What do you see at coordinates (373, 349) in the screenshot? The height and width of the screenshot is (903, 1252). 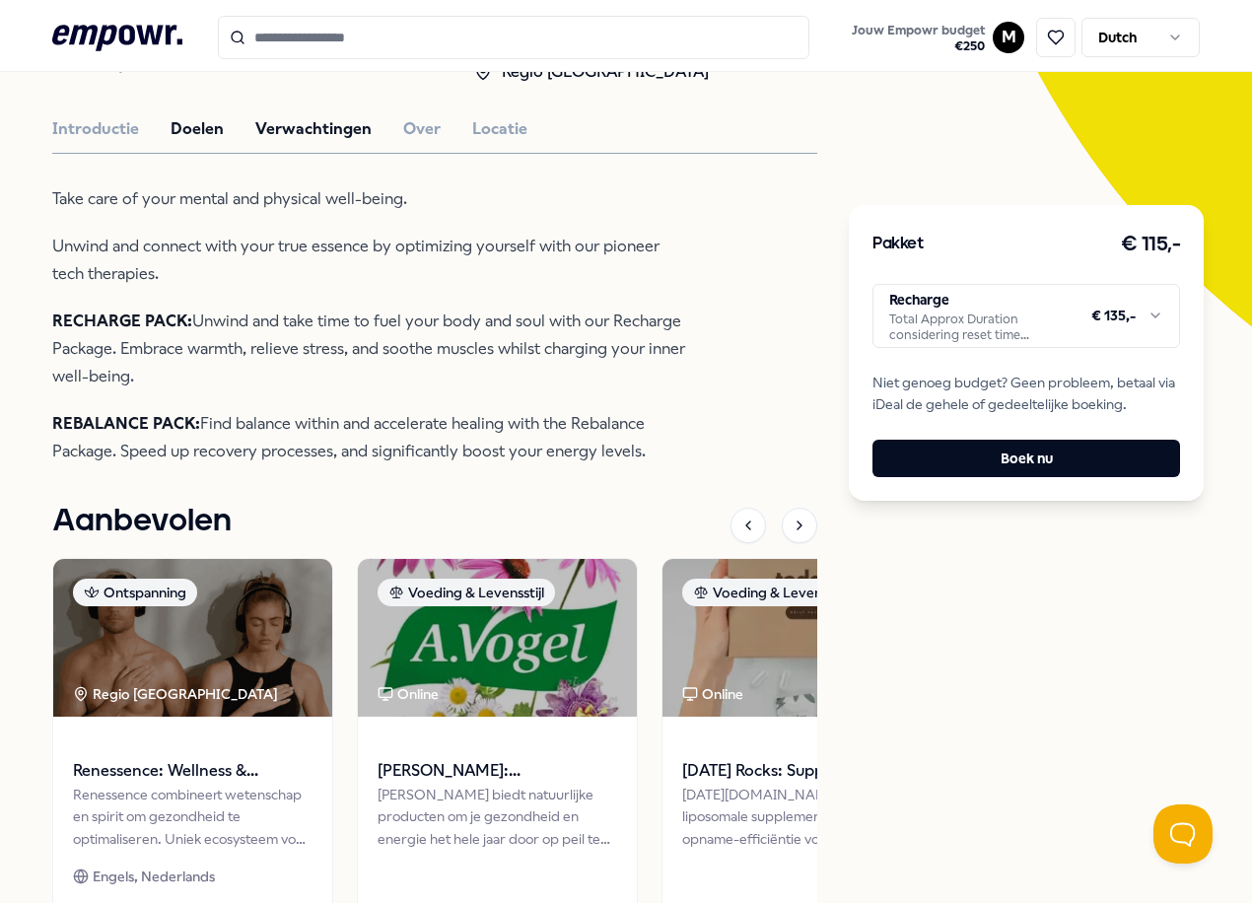 I see `p: Unwind and take time to fuel your body and soul with our Recharge Package. Embrace warmth, reliev...` at bounding box center [373, 349].